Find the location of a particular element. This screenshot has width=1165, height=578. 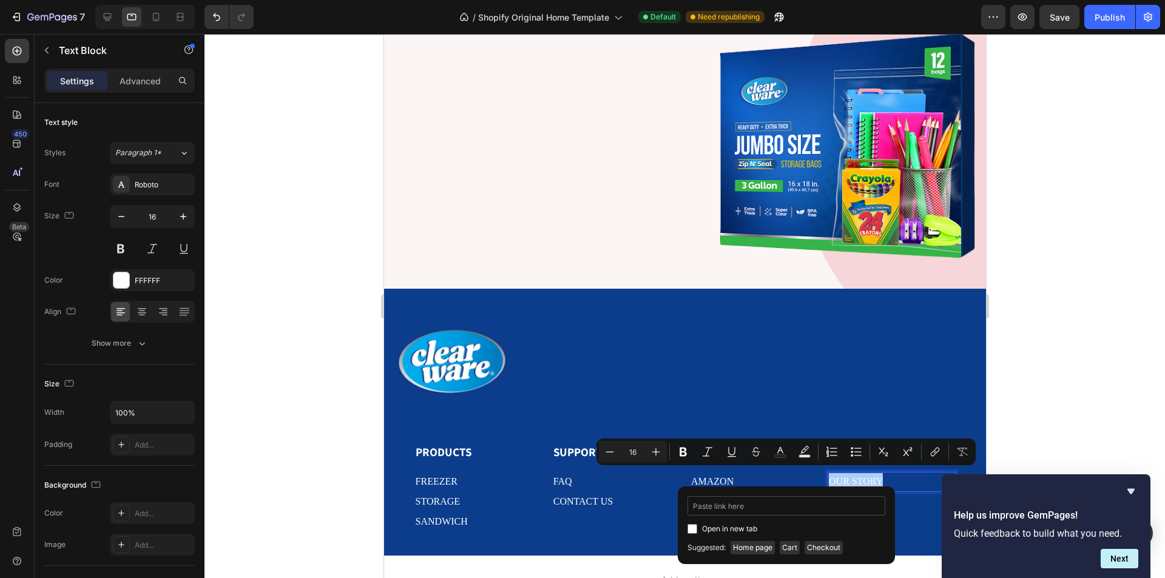

div: Publish is located at coordinates (1109, 17).